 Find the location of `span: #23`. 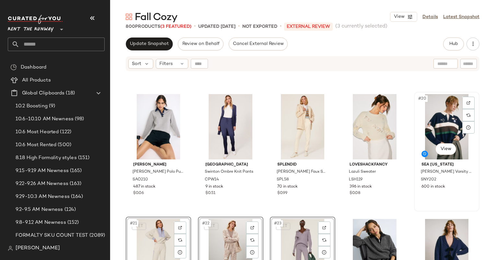

span: #23 is located at coordinates (278, 224).